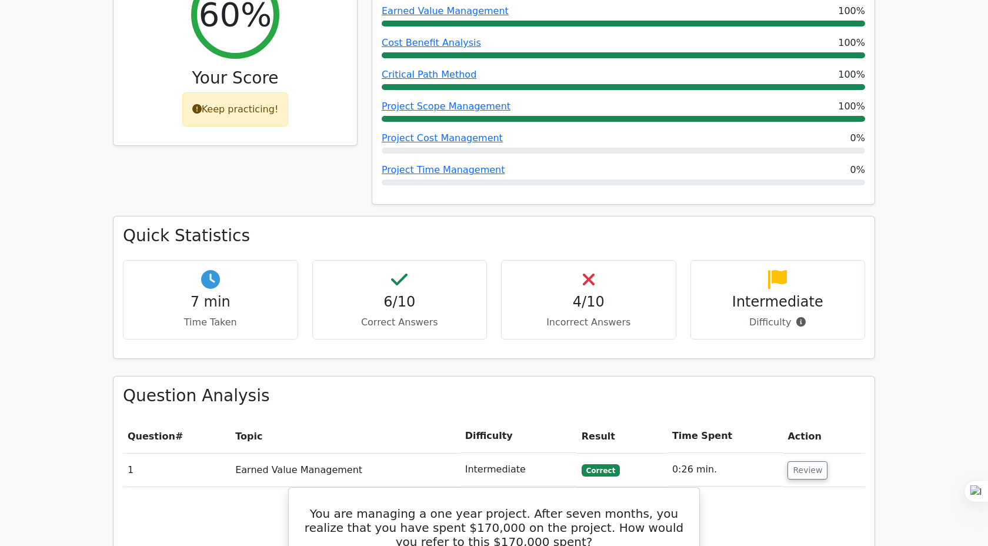 The image size is (988, 546). What do you see at coordinates (518, 469) in the screenshot?
I see `td: Intermediate` at bounding box center [518, 469].